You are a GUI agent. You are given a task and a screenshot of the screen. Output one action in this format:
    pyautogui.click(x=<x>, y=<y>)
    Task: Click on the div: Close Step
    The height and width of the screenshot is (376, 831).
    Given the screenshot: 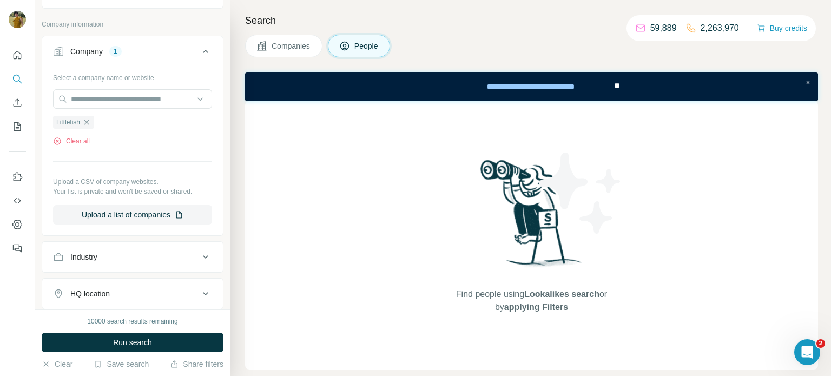 What is the action you would take?
    pyautogui.click(x=562, y=10)
    